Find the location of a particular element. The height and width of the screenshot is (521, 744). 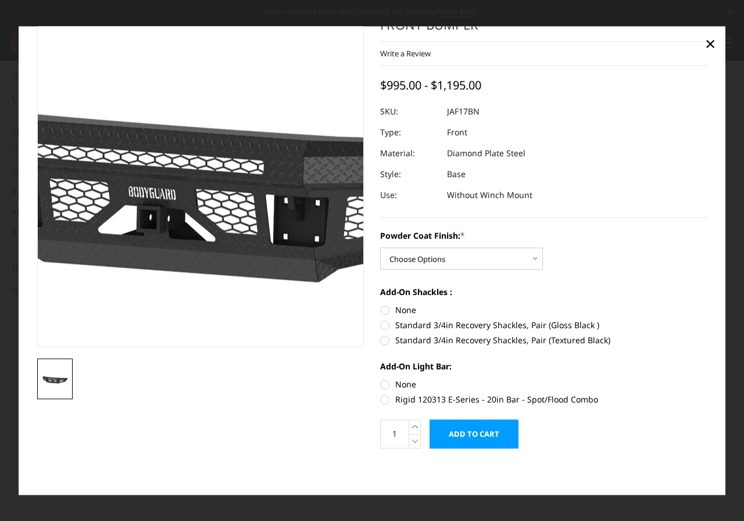

a: Write a Review is located at coordinates (405, 53).